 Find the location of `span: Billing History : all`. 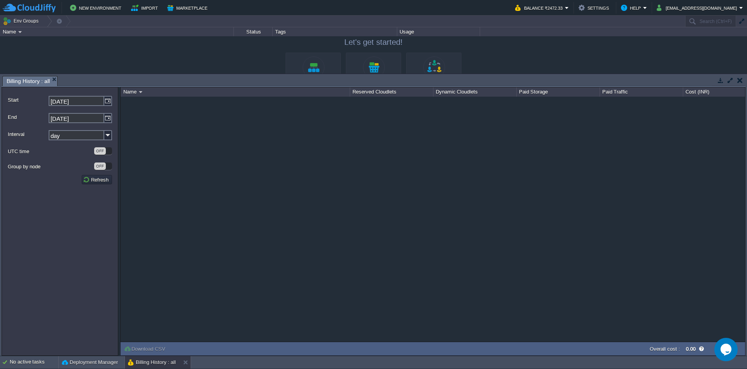

span: Billing History : all is located at coordinates (28, 81).